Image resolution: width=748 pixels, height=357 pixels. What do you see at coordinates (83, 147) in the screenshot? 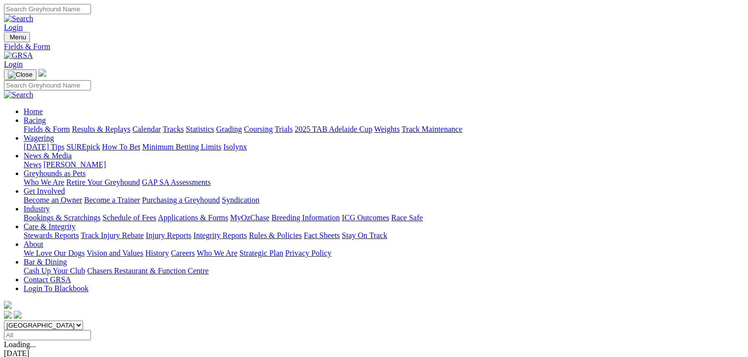
I see `a: SUREpick` at bounding box center [83, 147].